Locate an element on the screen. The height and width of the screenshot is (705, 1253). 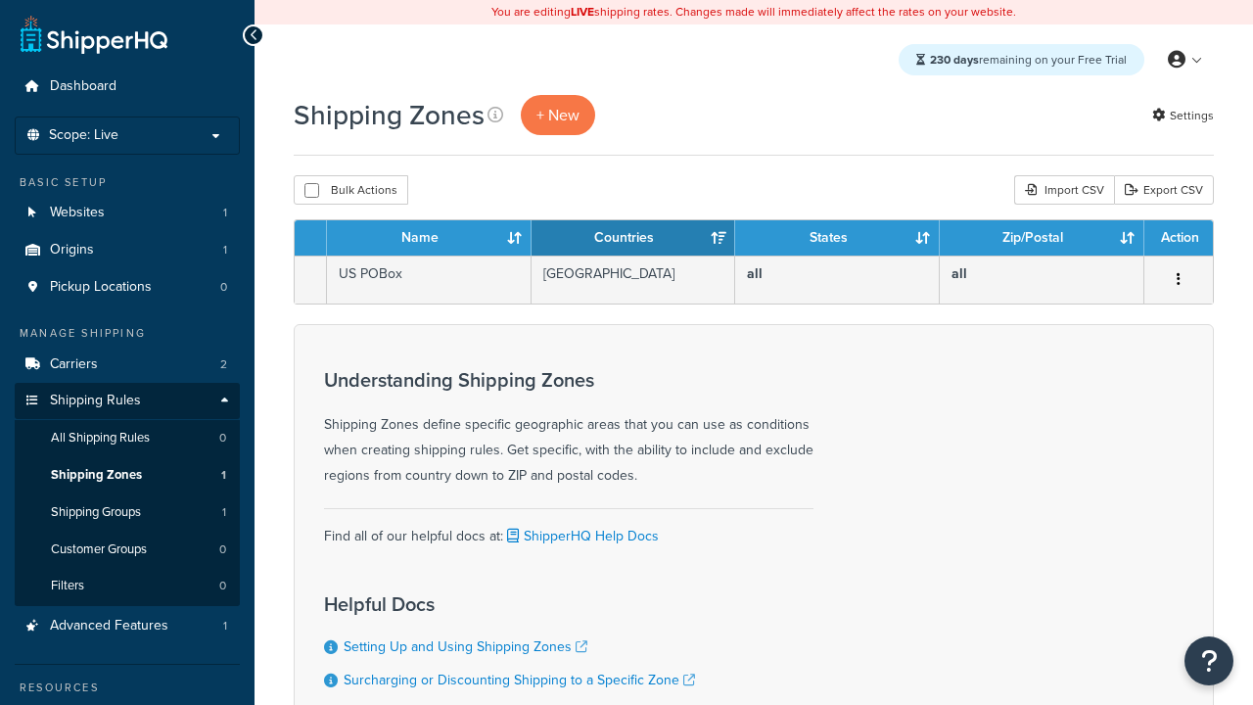
a: Origins 1 is located at coordinates (127, 250).